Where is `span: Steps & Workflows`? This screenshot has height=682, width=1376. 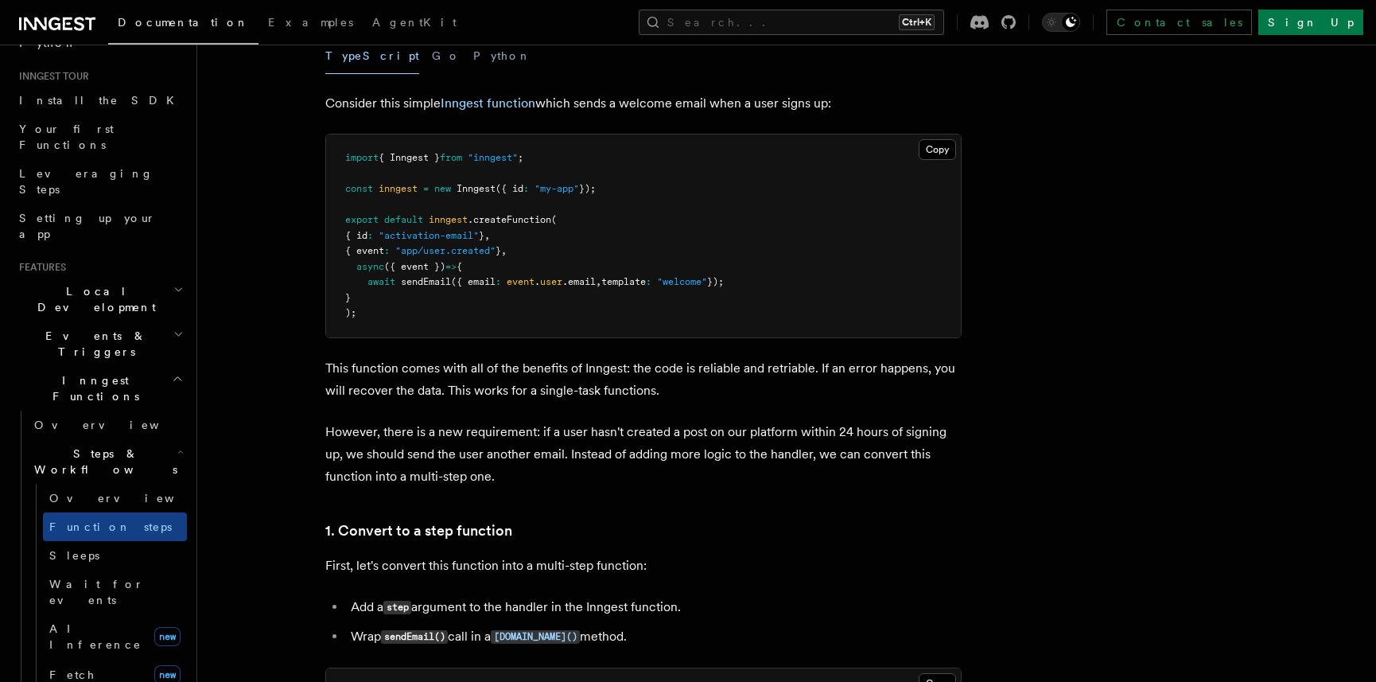
span: Steps & Workflows is located at coordinates (103, 461).